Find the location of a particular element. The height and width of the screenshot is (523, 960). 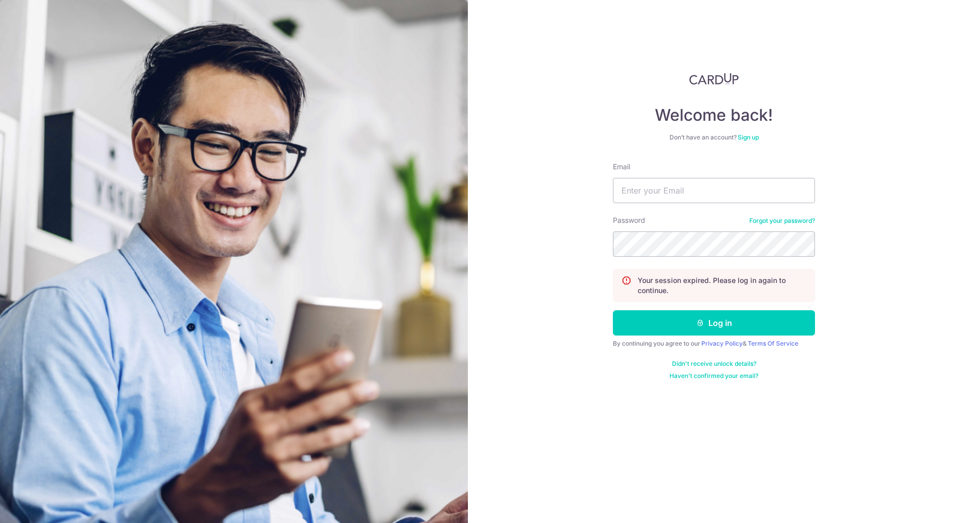

a: Privacy Policy is located at coordinates (722, 343).